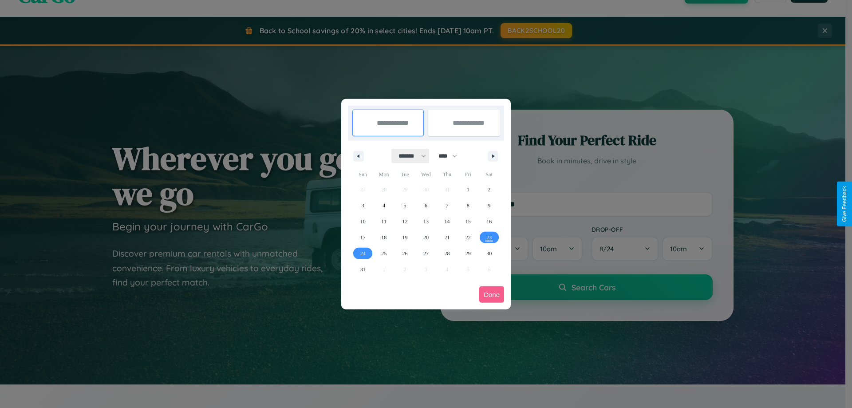  I want to click on button: 30, so click(489, 253).